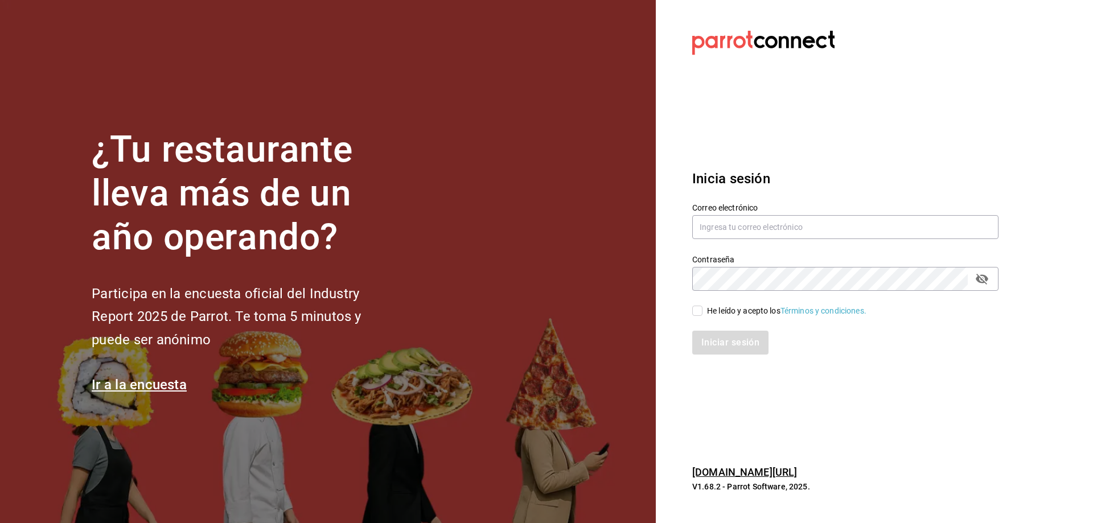  Describe the element at coordinates (846, 260) in the screenshot. I see `label: Contraseña` at that location.